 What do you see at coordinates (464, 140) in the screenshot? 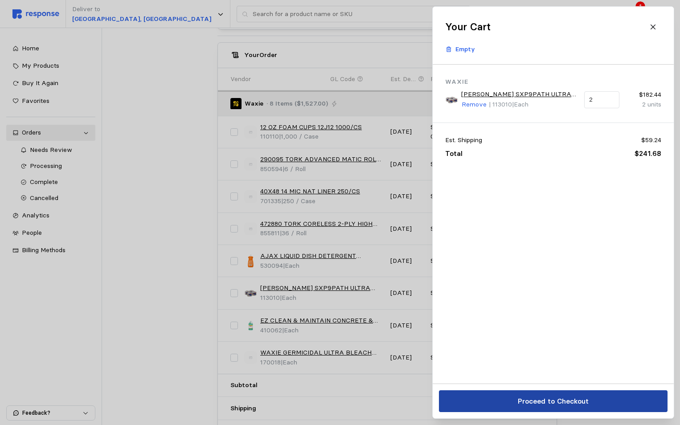
I see `p: Est. Shipping` at bounding box center [464, 140].